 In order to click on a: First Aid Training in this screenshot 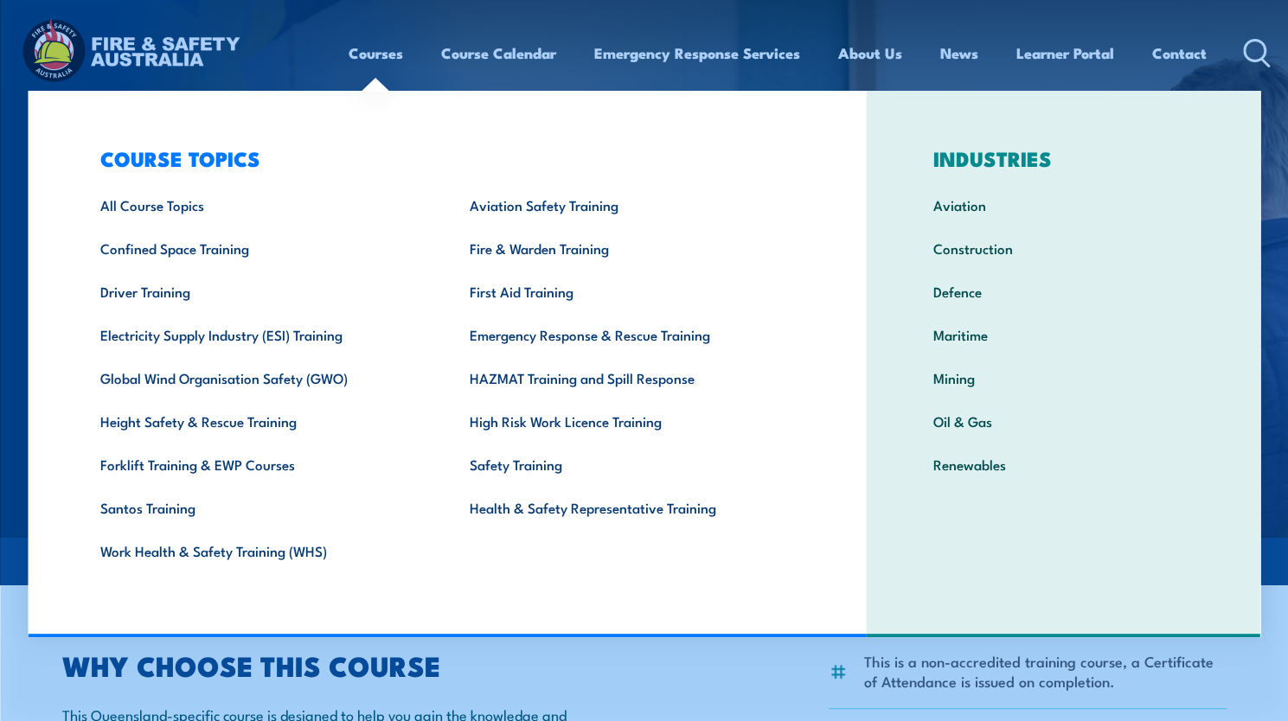, I will do `click(627, 291)`.